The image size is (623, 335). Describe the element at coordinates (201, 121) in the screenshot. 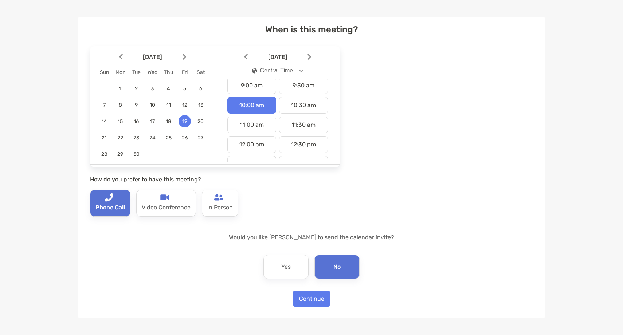

I see `span: 20` at that location.